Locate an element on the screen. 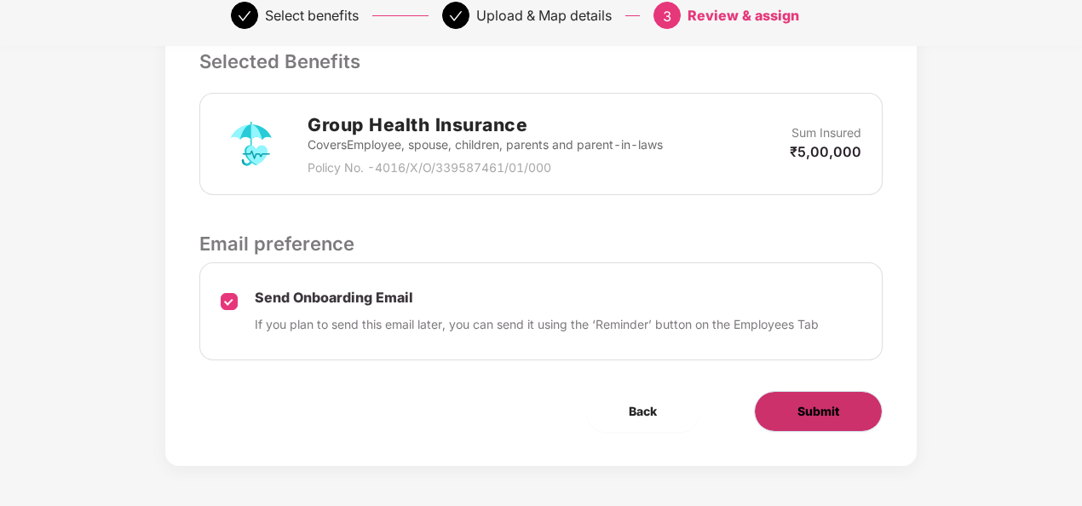 This screenshot has width=1082, height=506. p: Email preference is located at coordinates (541, 244).